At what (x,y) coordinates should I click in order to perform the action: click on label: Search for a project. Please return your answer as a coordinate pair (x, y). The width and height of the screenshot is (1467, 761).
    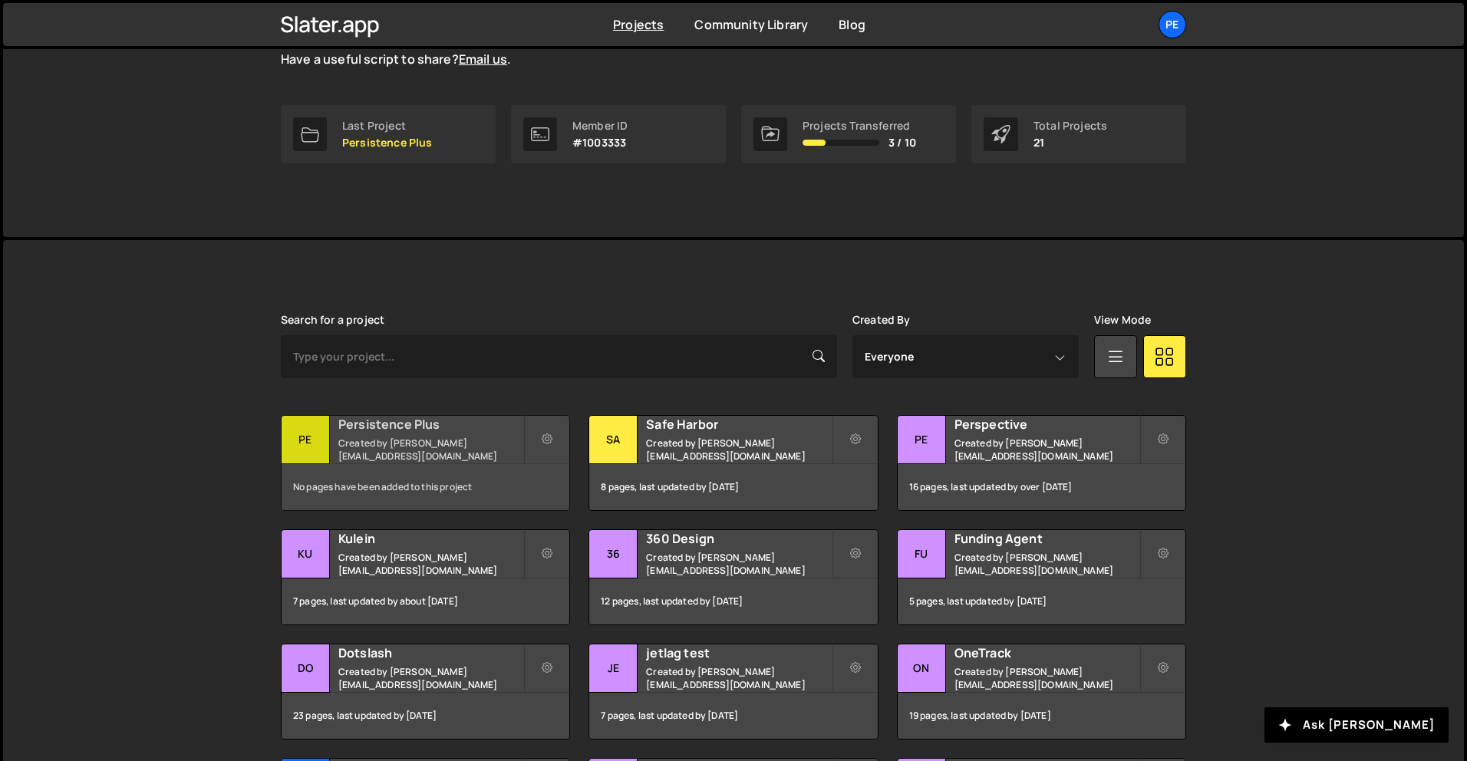
    Looking at the image, I should click on (332, 320).